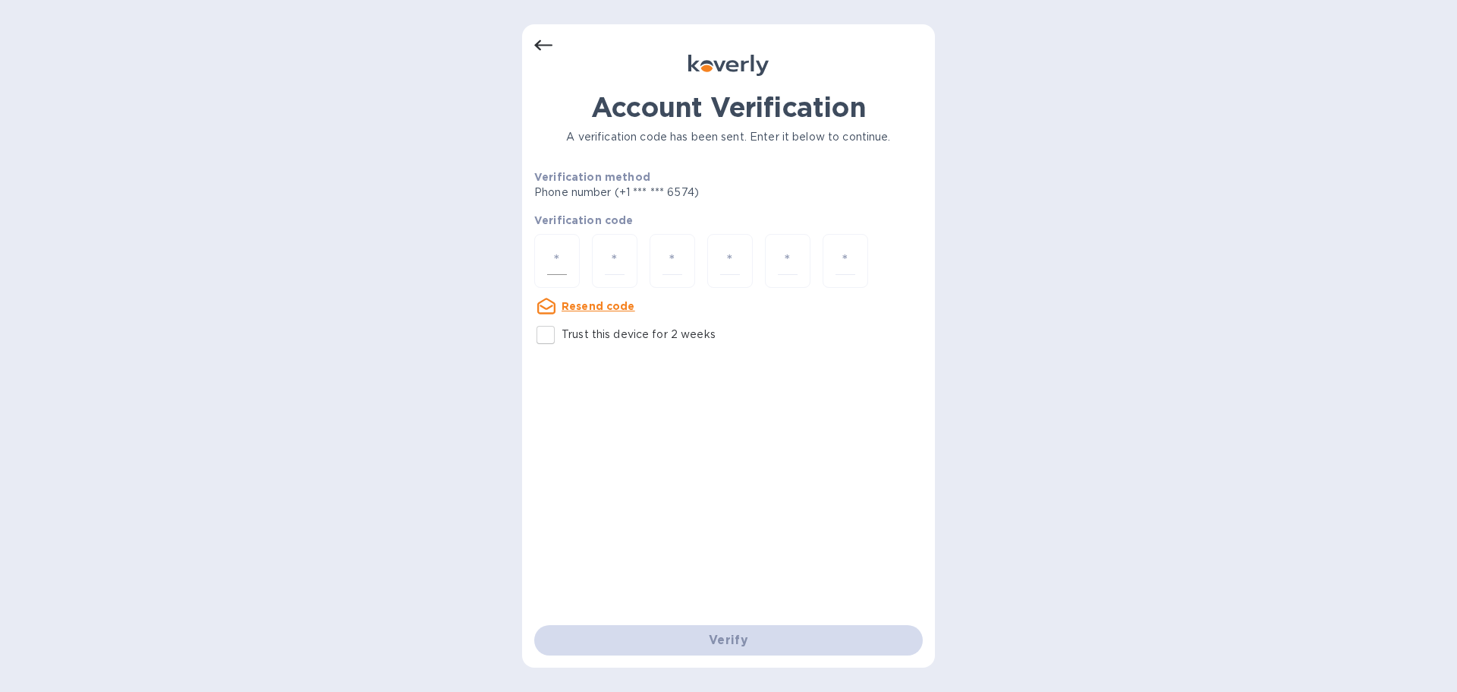 The image size is (1457, 692). What do you see at coordinates (729, 220) in the screenshot?
I see `p: Verification code` at bounding box center [729, 220].